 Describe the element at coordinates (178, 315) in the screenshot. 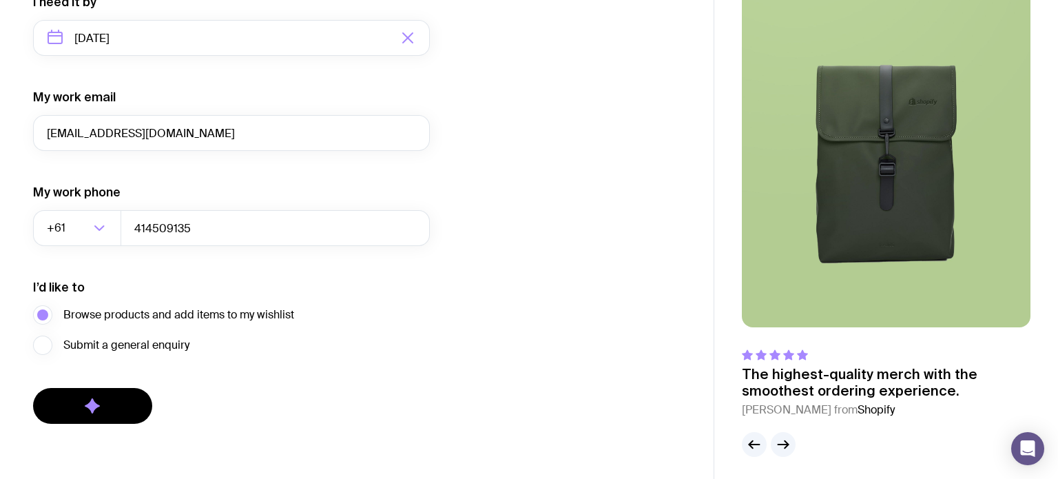

I see `span: Browse products and add items to my wishlist` at that location.